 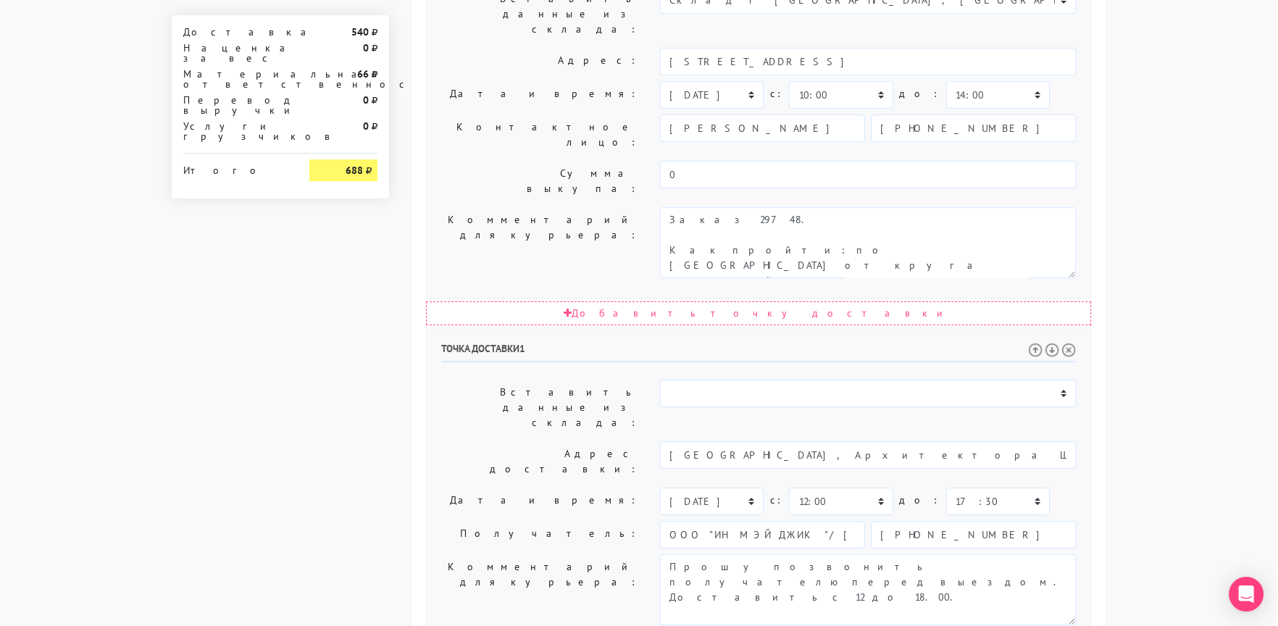 What do you see at coordinates (522, 348) in the screenshot?
I see `span: 1` at bounding box center [522, 348].